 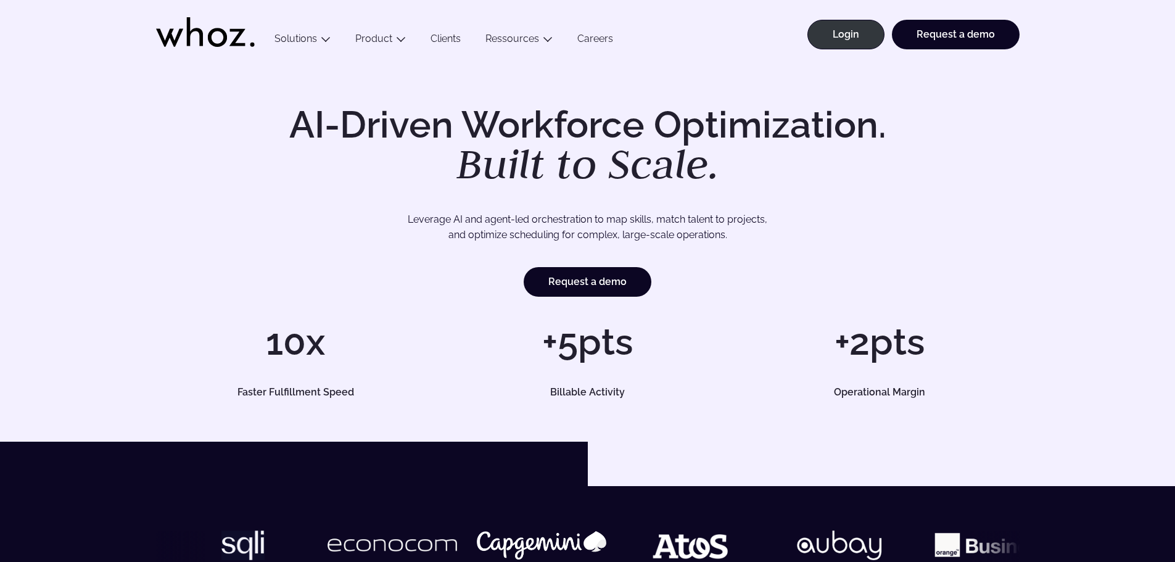 I want to click on a: Product, so click(x=374, y=38).